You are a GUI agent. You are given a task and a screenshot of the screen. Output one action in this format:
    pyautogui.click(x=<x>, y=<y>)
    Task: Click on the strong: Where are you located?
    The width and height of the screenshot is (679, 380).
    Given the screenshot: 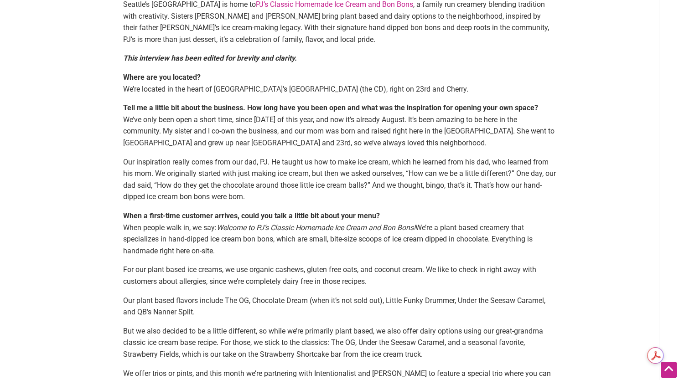 What is the action you would take?
    pyautogui.click(x=162, y=77)
    